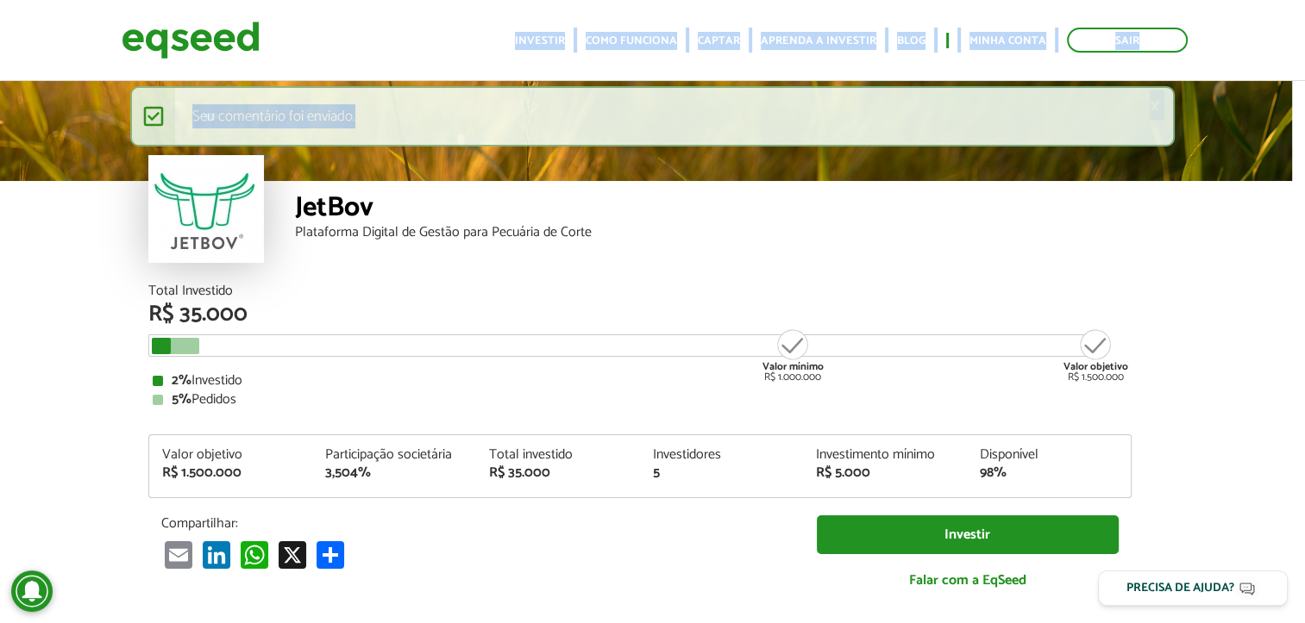 The height and width of the screenshot is (623, 1305). Describe the element at coordinates (818, 41) in the screenshot. I see `a: Aprenda a investir` at that location.